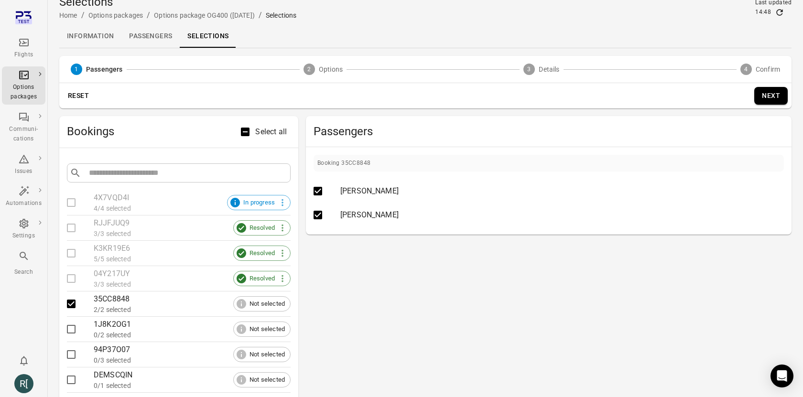  I want to click on text: 2, so click(309, 69).